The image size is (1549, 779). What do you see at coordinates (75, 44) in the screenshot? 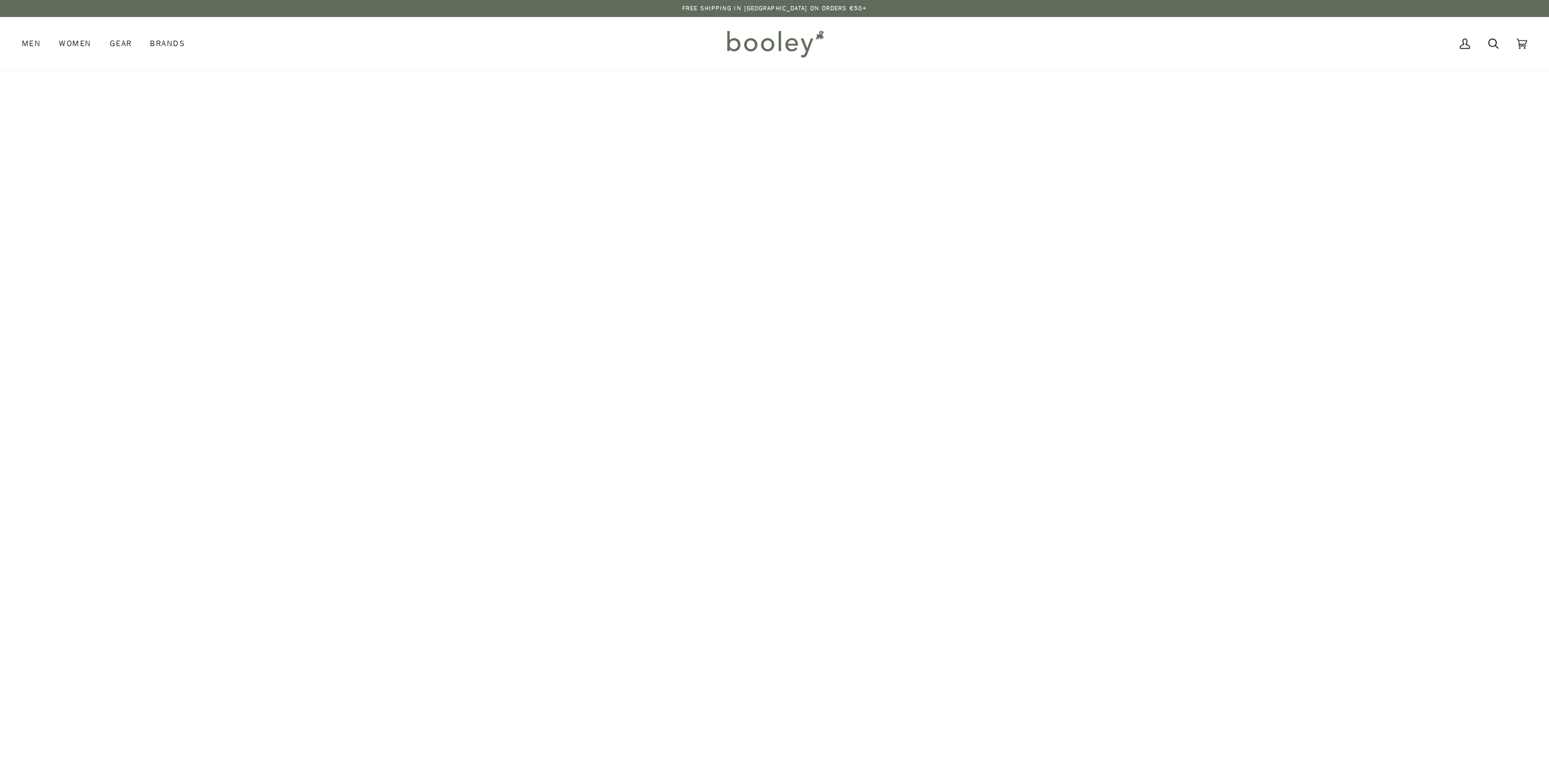
I see `a: Women` at bounding box center [75, 44].